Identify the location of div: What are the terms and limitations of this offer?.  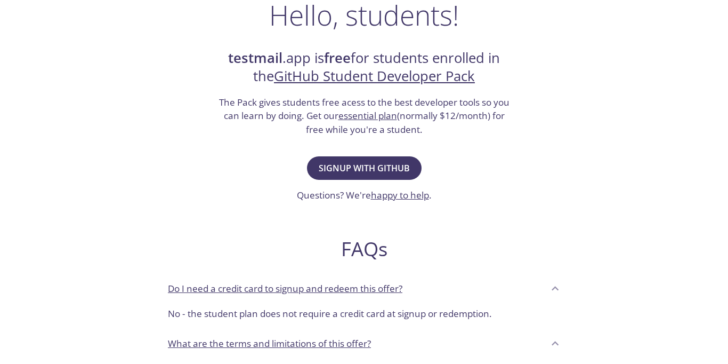
(364, 343).